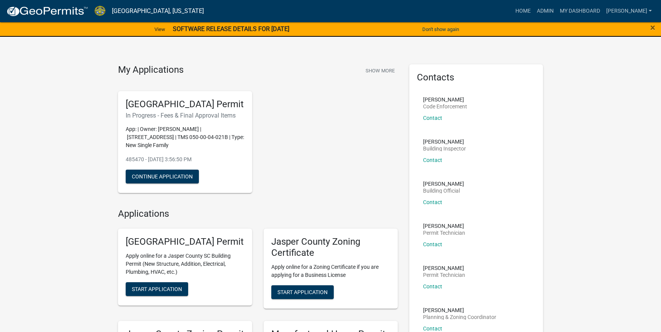 The image size is (661, 332). What do you see at coordinates (185, 264) in the screenshot?
I see `p: Apply online for a Jasper County SC Building Permit (New Structure, Addition, Electrical, Plumbin...` at bounding box center [185, 264].